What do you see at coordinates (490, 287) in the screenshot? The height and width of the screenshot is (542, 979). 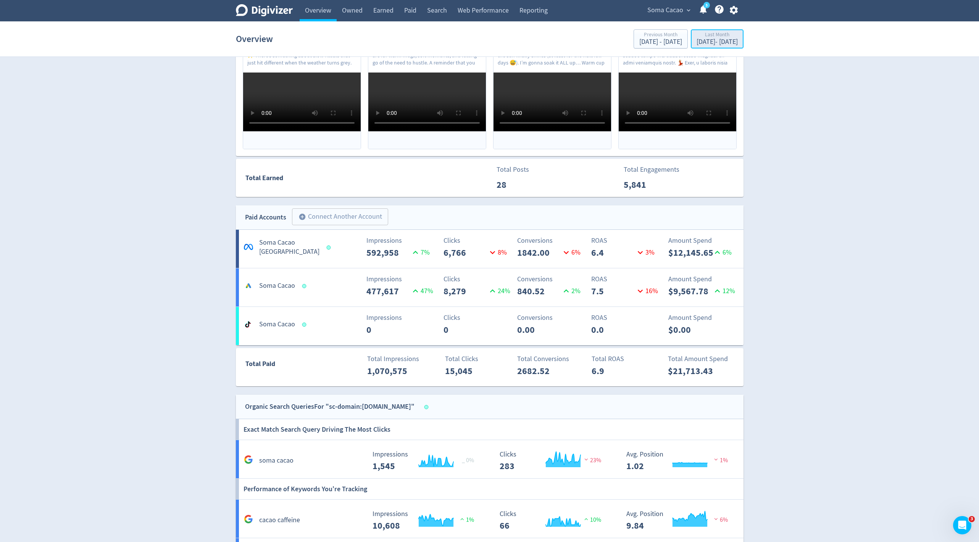 I see `a: Soma CacaoImpressions477,61747%Clicks8,27924%Conversions840.522%ROAS7.516%Amount Spend$9,567.7812%` at bounding box center [490, 287].